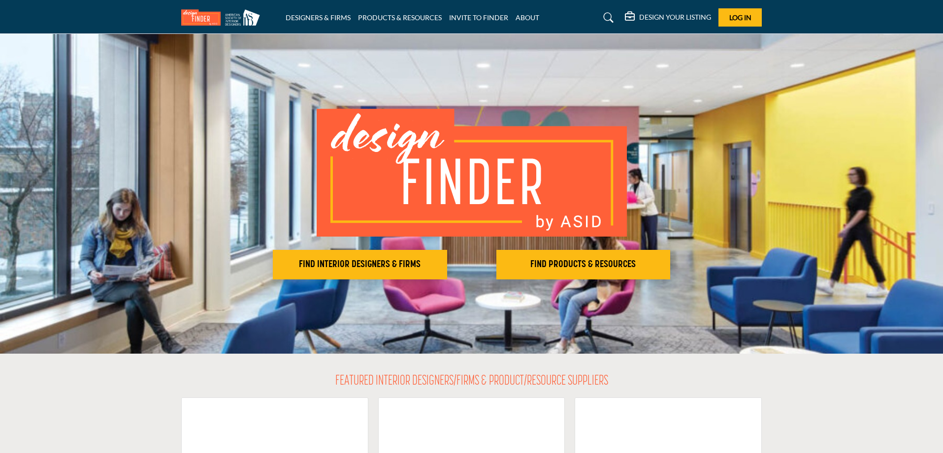  Describe the element at coordinates (675, 17) in the screenshot. I see `h5: DESIGN YOUR LISTING` at that location.